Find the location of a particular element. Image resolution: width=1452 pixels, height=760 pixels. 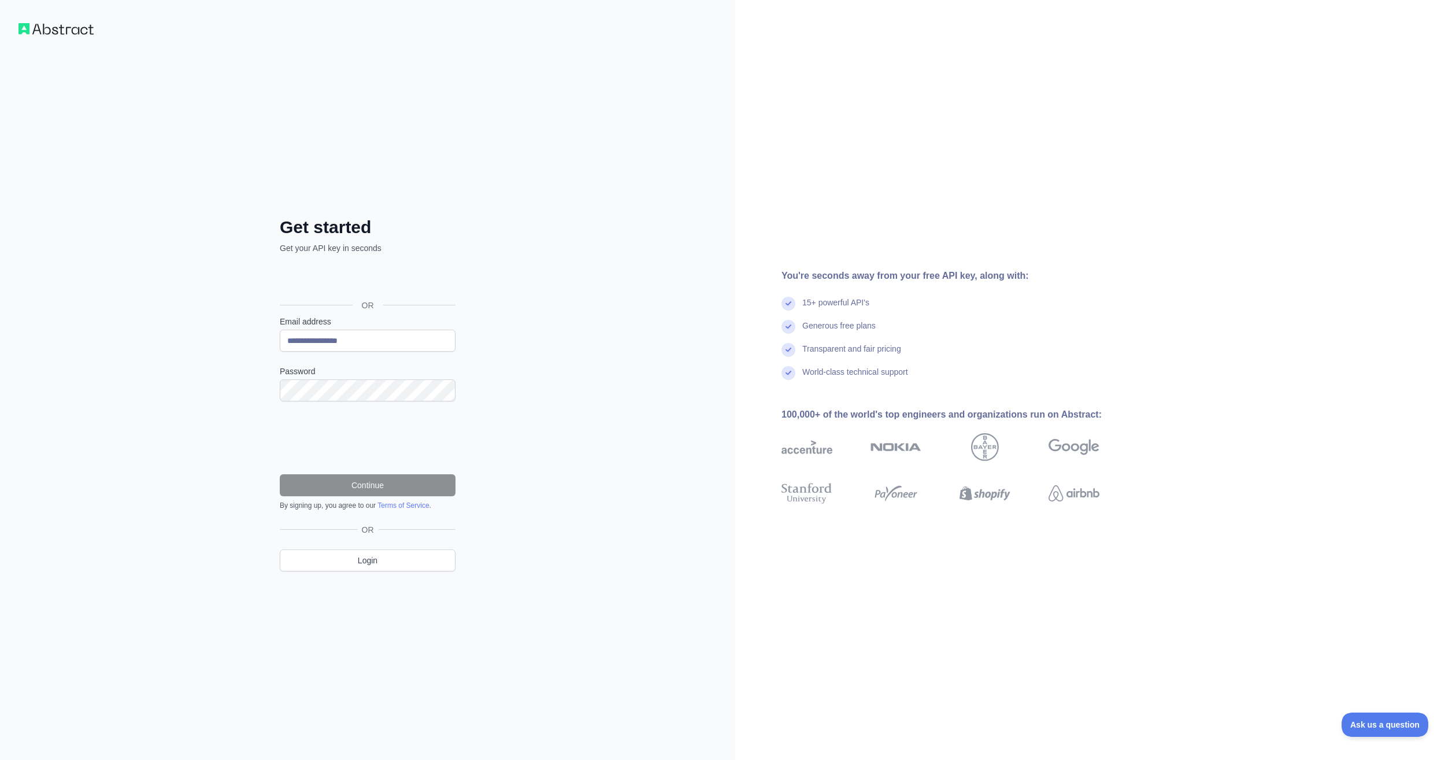

label: Email address is located at coordinates (368, 321).